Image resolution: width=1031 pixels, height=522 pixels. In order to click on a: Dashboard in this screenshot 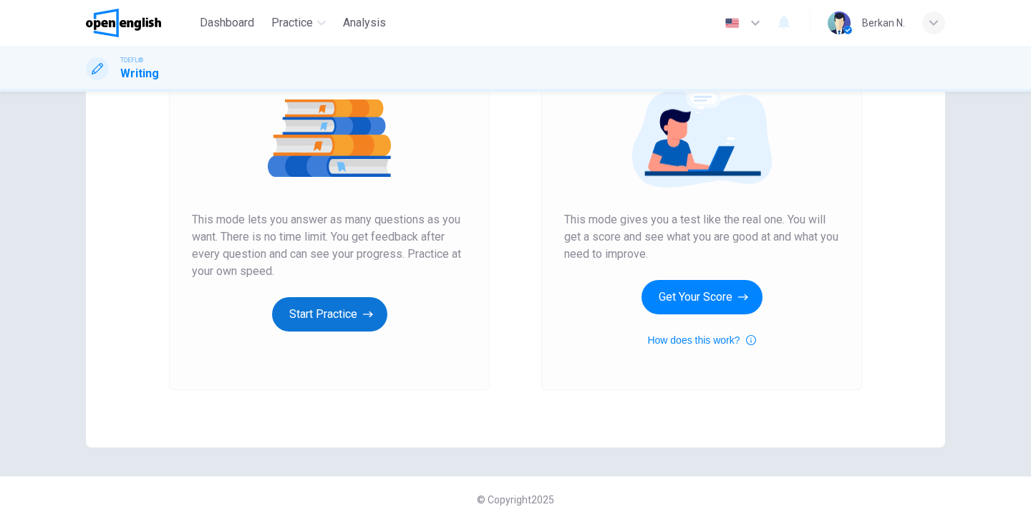, I will do `click(227, 23)`.